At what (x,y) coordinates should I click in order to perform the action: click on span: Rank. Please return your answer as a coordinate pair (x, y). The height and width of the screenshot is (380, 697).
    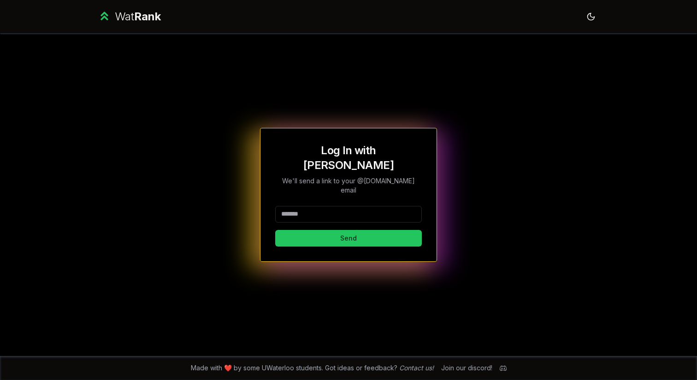
    Looking at the image, I should click on (148, 16).